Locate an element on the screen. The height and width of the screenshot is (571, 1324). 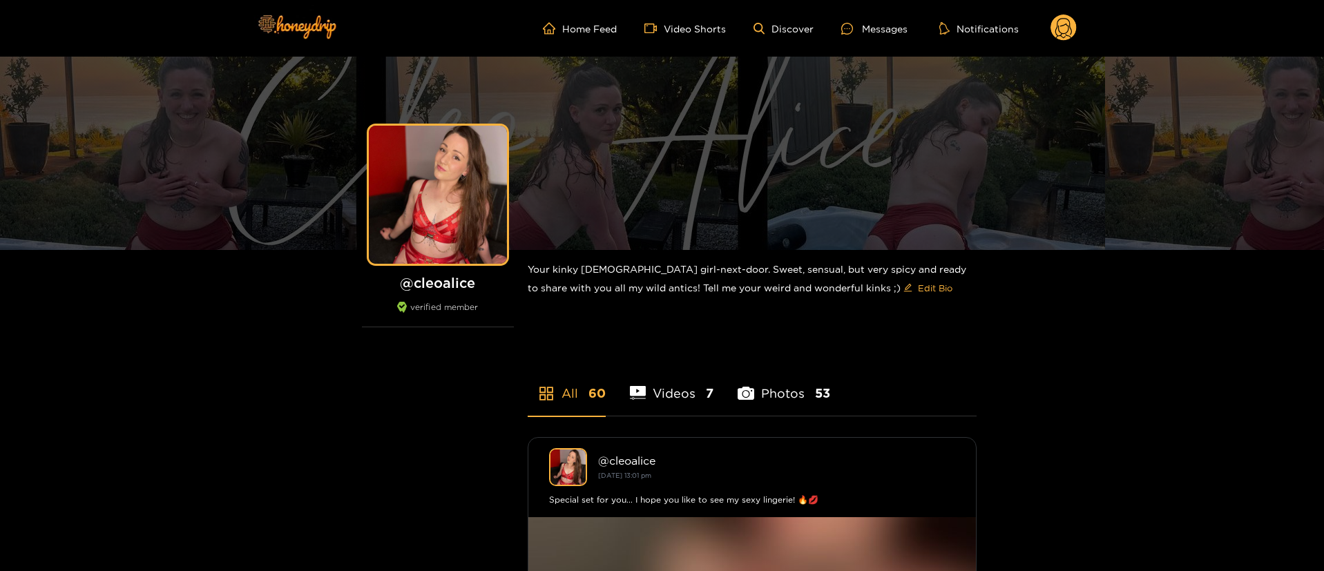
div: @ cleoalice is located at coordinates (776, 461).